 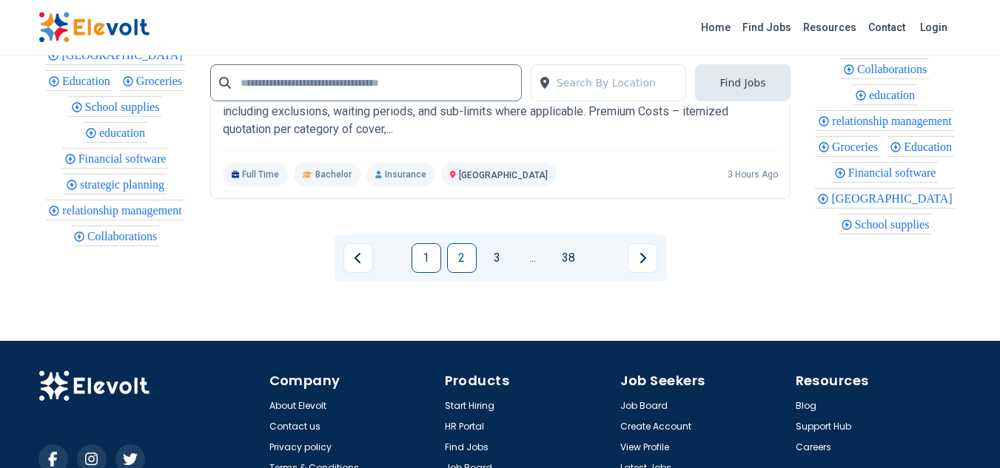 What do you see at coordinates (115, 184) in the screenshot?
I see `div: strategic planning` at bounding box center [115, 184].